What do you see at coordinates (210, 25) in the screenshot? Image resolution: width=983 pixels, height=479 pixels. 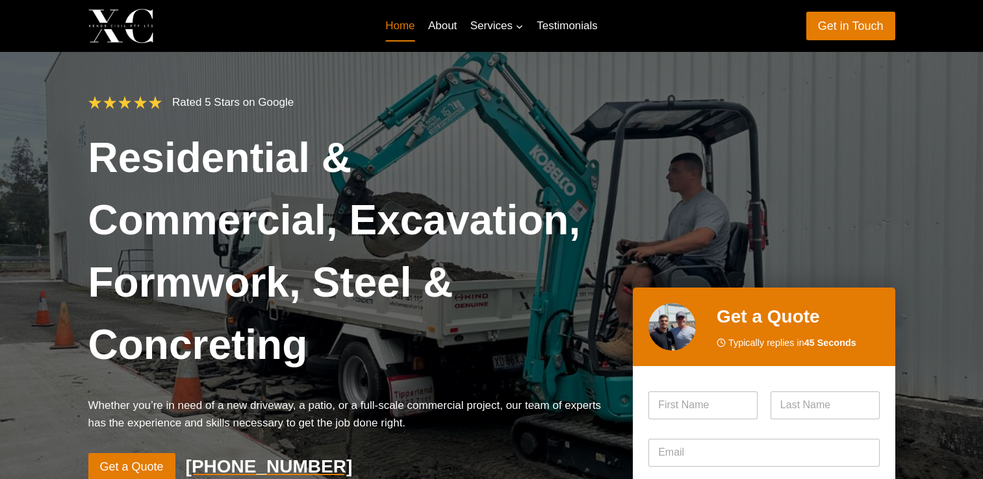 I see `p: Xenos Civil` at bounding box center [210, 25].